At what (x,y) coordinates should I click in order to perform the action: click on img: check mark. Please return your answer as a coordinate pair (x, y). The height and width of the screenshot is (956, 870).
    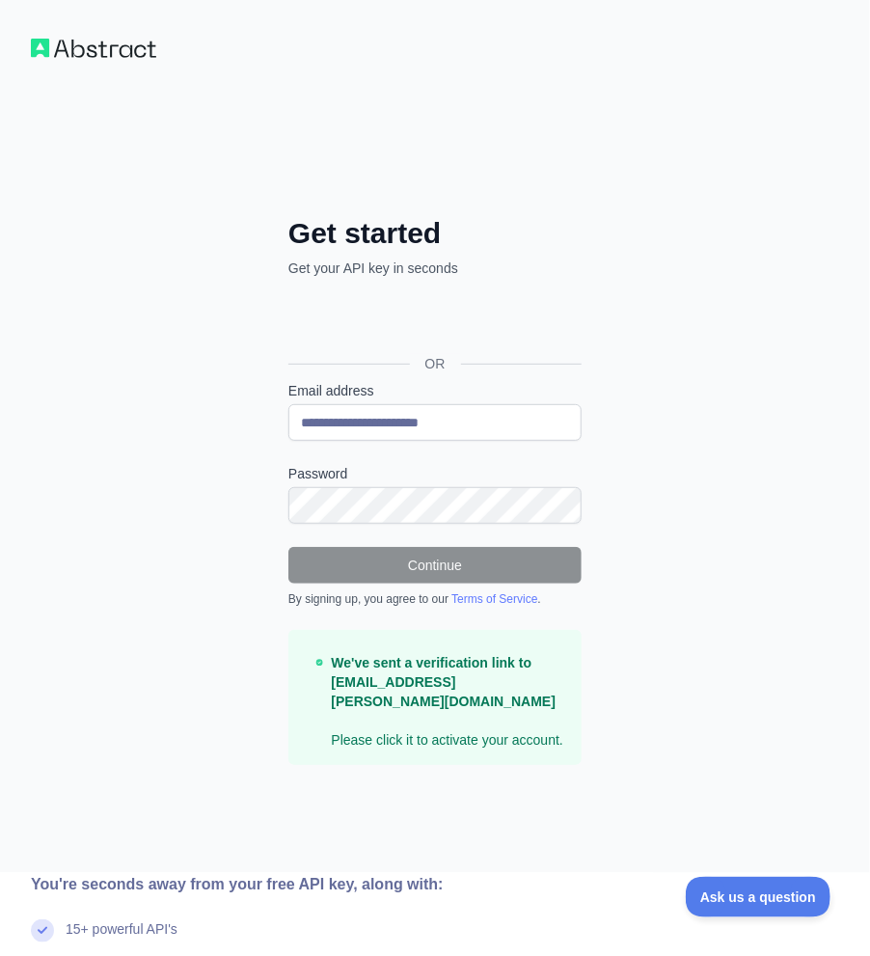
    Looking at the image, I should click on (42, 931).